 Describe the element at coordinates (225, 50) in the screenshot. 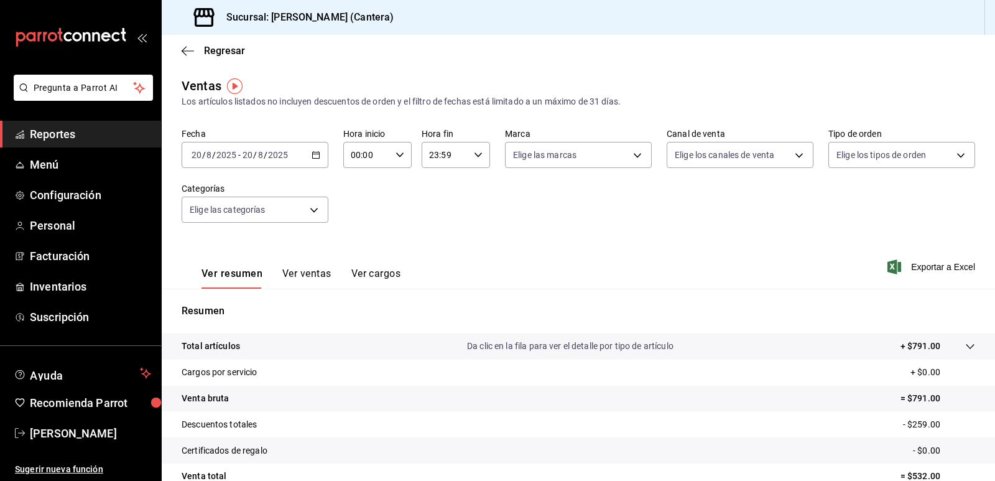

I see `span: Regresar` at that location.